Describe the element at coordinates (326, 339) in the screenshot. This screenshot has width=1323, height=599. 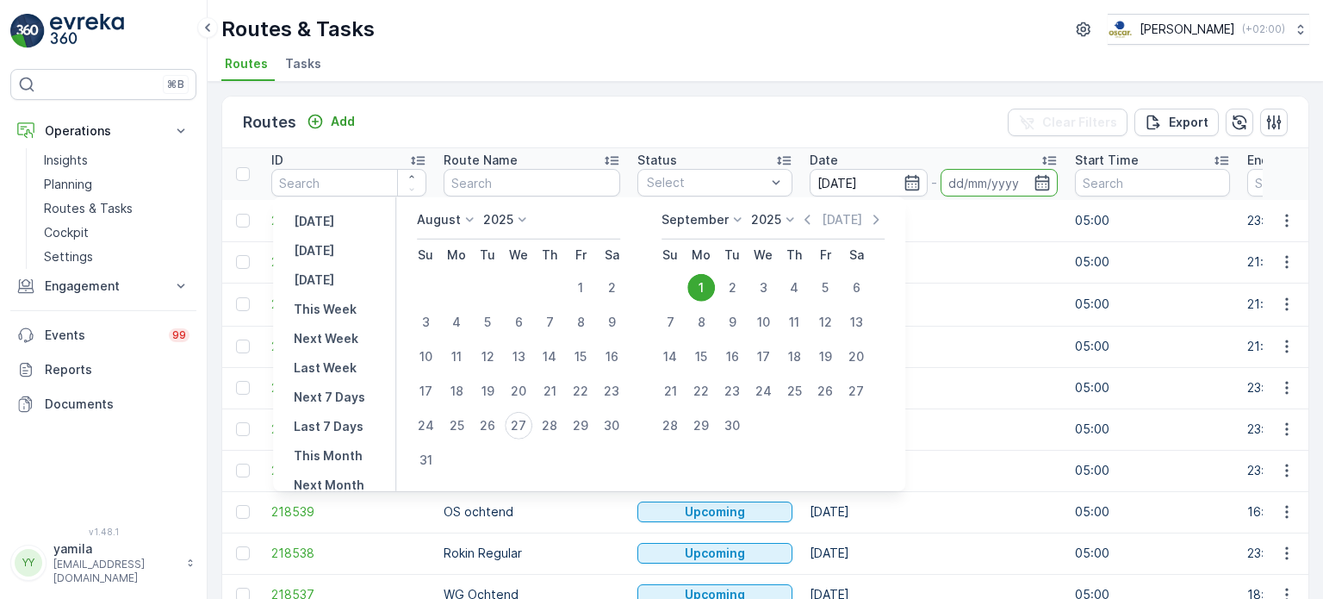
I see `p: Next Week` at that location.